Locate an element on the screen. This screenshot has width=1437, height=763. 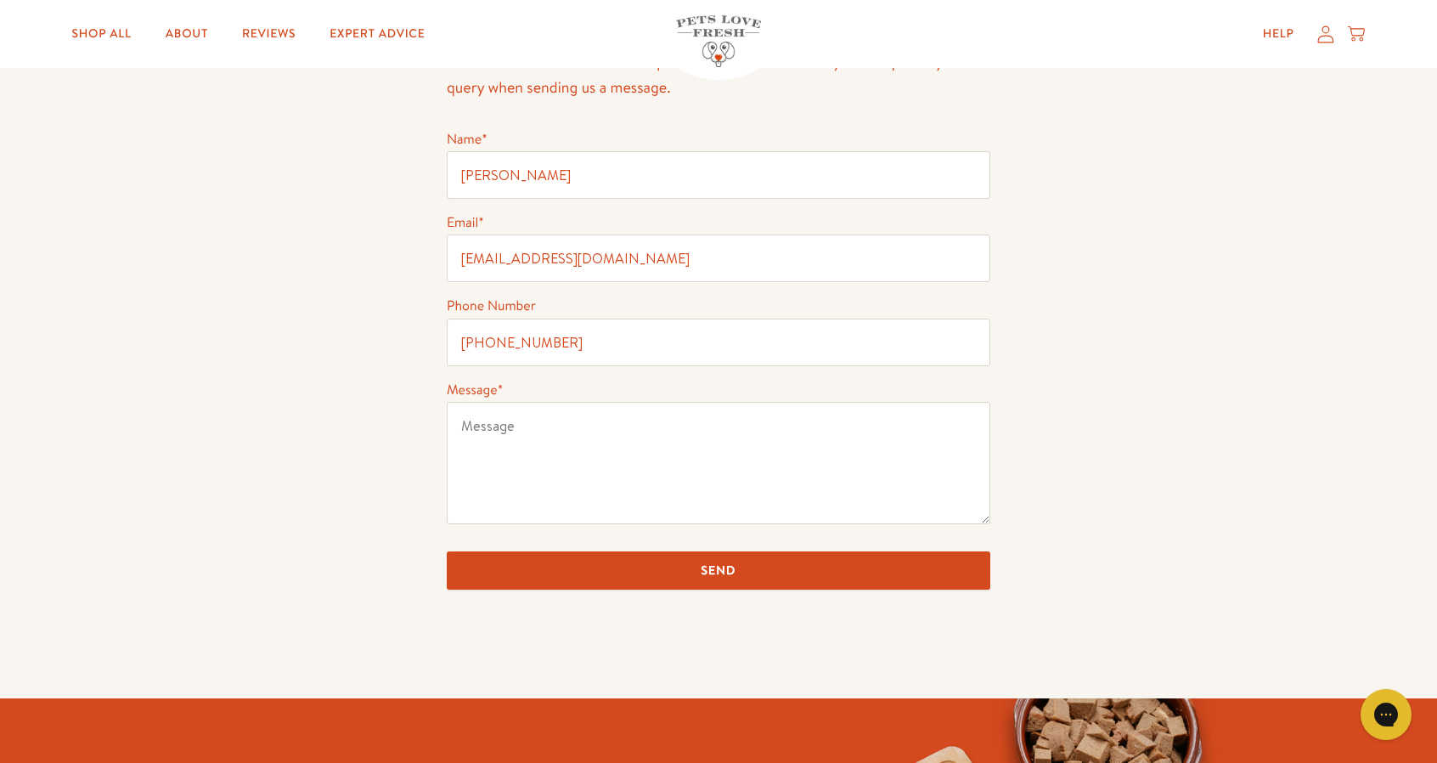
a: Help is located at coordinates (1278, 34).